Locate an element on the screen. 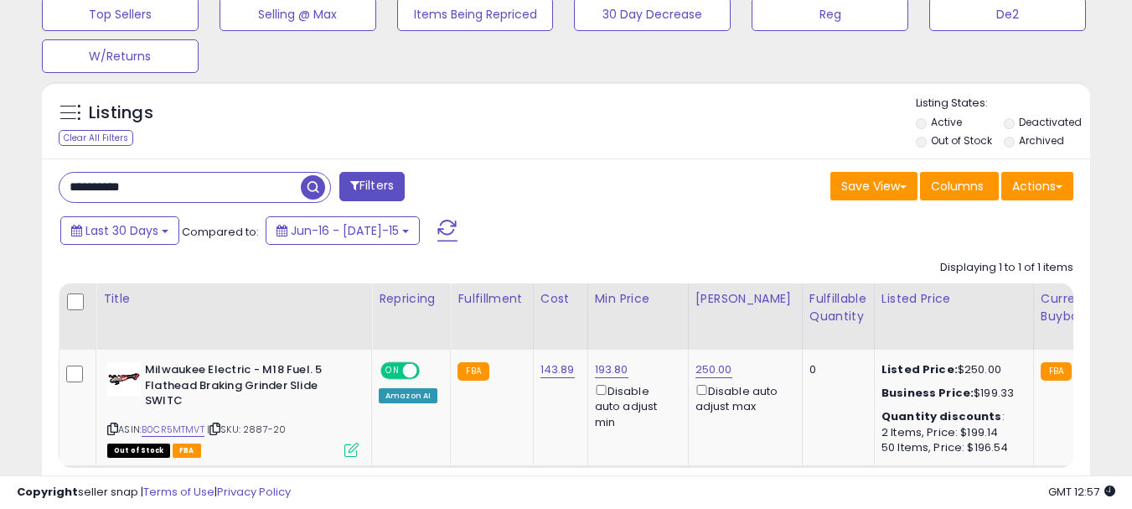 The image size is (1132, 509). b: Quantity discounts is located at coordinates (942, 416).